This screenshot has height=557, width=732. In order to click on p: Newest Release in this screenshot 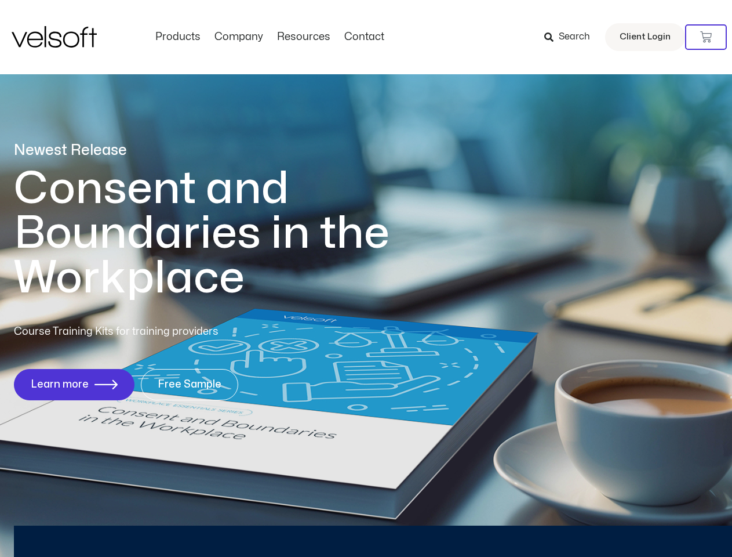, I will do `click(226, 150)`.